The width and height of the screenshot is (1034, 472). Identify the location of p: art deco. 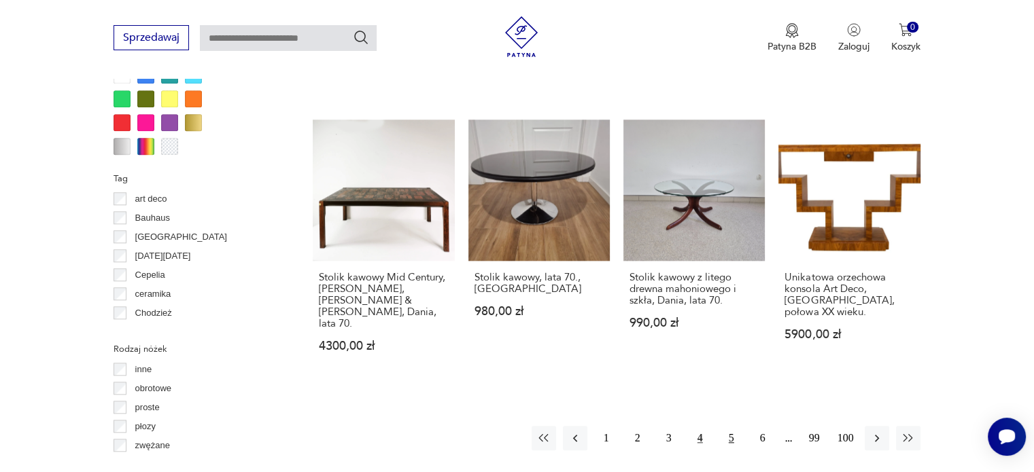
(151, 199).